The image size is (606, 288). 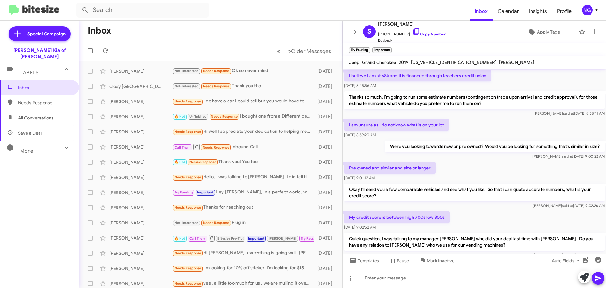 I want to click on button: Apply Tags, so click(x=543, y=32).